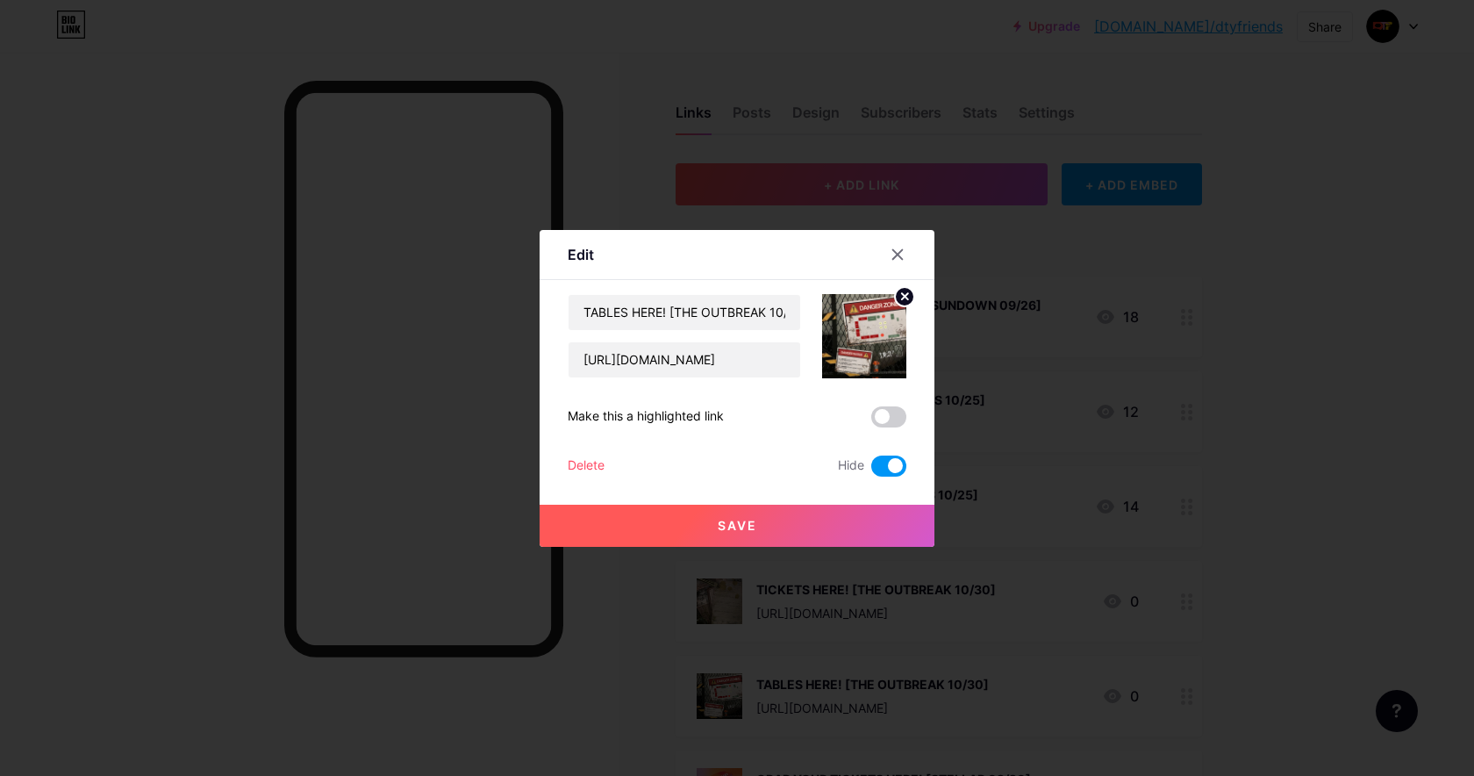 The image size is (1474, 776). Describe the element at coordinates (646, 417) in the screenshot. I see `div: Make this a highlighted link` at that location.